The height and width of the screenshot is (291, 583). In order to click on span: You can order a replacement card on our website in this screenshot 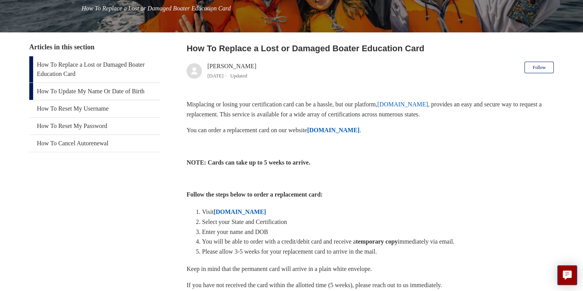, I will do `click(246, 130)`.